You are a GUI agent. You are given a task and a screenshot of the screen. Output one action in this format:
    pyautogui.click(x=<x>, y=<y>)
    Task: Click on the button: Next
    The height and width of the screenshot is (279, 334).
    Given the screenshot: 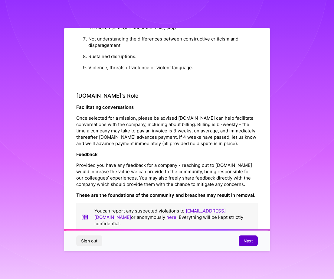 What is the action you would take?
    pyautogui.click(x=248, y=241)
    